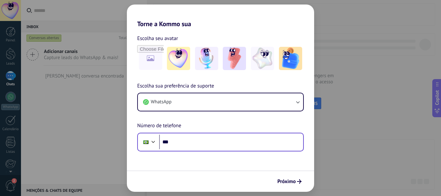  I want to click on h2: Torne a Kommo sua, so click(220, 16).